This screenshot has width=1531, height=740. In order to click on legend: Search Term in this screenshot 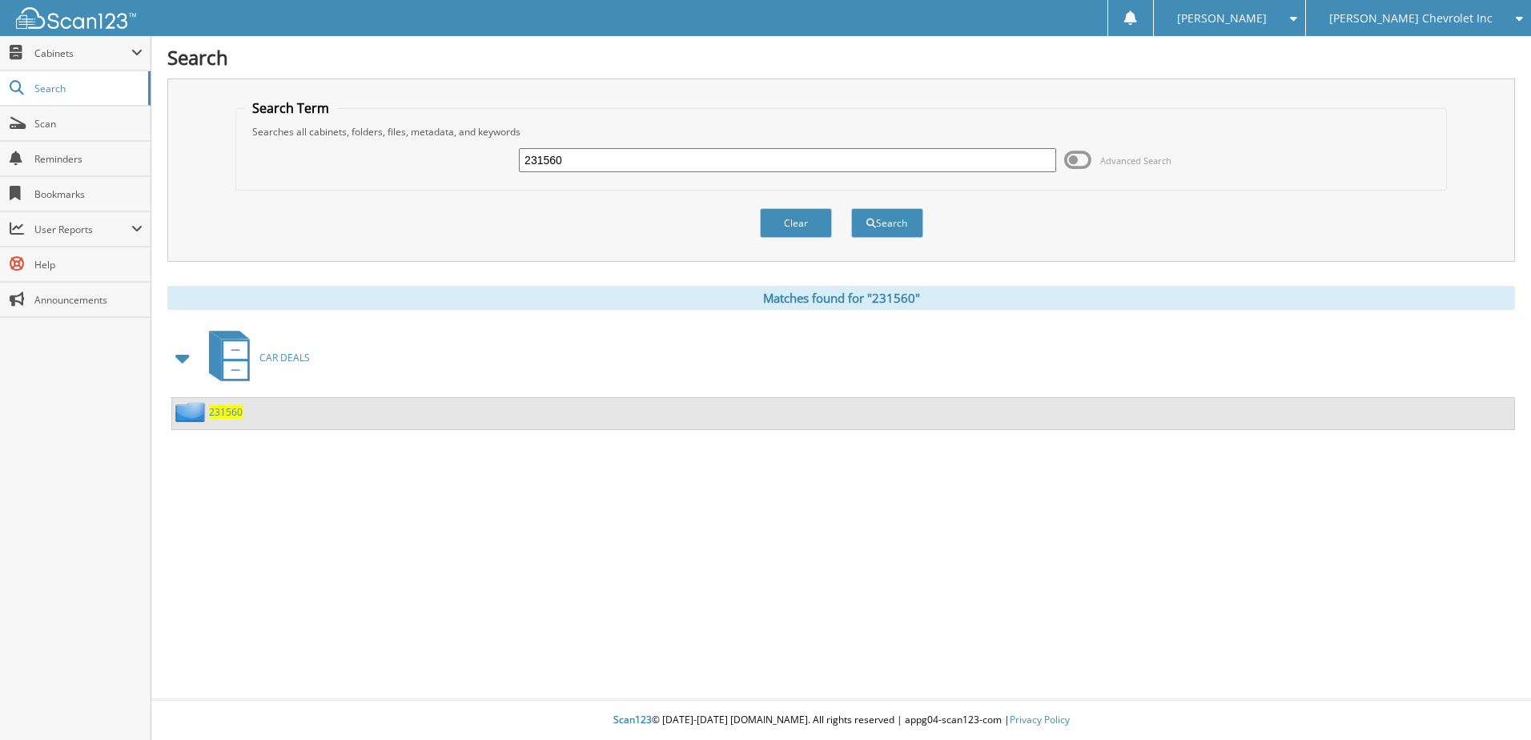, I will do `click(291, 108)`.